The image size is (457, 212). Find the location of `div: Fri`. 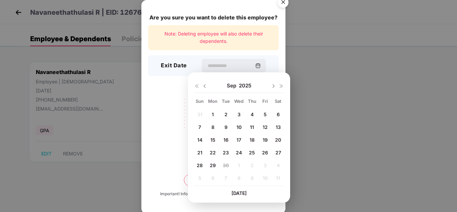

div: Fri is located at coordinates (265, 101).